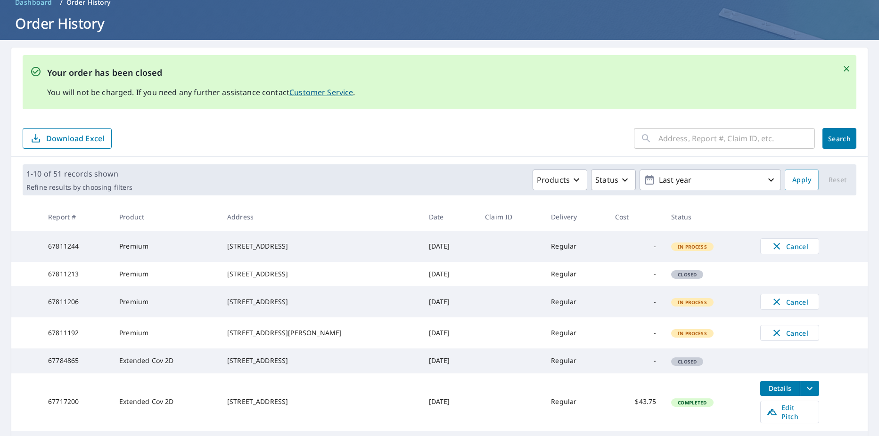  What do you see at coordinates (79, 188) in the screenshot?
I see `p: Refine results by choosing filters` at bounding box center [79, 188].